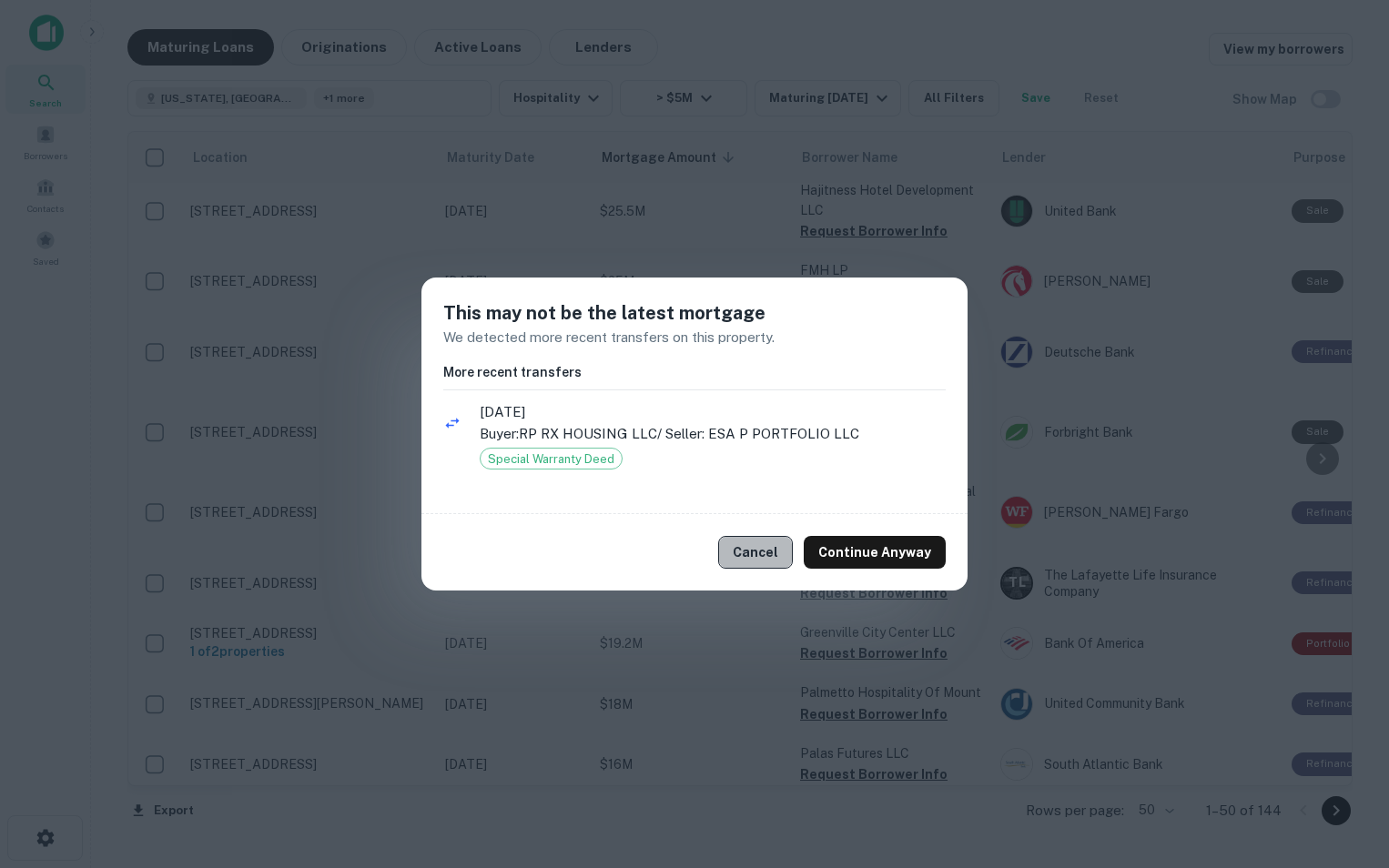 Image resolution: width=1389 pixels, height=868 pixels. What do you see at coordinates (550, 460) in the screenshot?
I see `span: Special Warranty Deed` at bounding box center [550, 460].